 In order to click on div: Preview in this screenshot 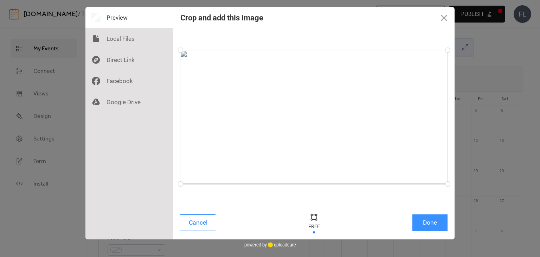, I will do `click(129, 18)`.